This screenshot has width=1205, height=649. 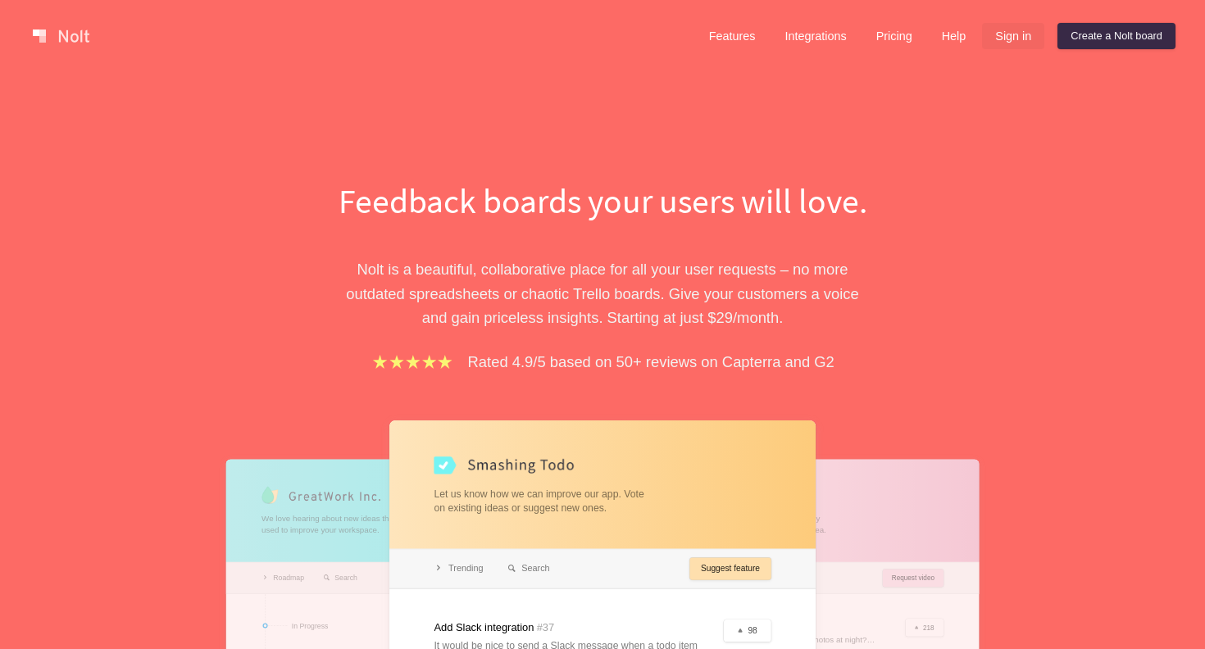 I want to click on p: Nolt is a beautiful, collaborative place for all your user requests – no more outdated spreadshee..., so click(x=602, y=293).